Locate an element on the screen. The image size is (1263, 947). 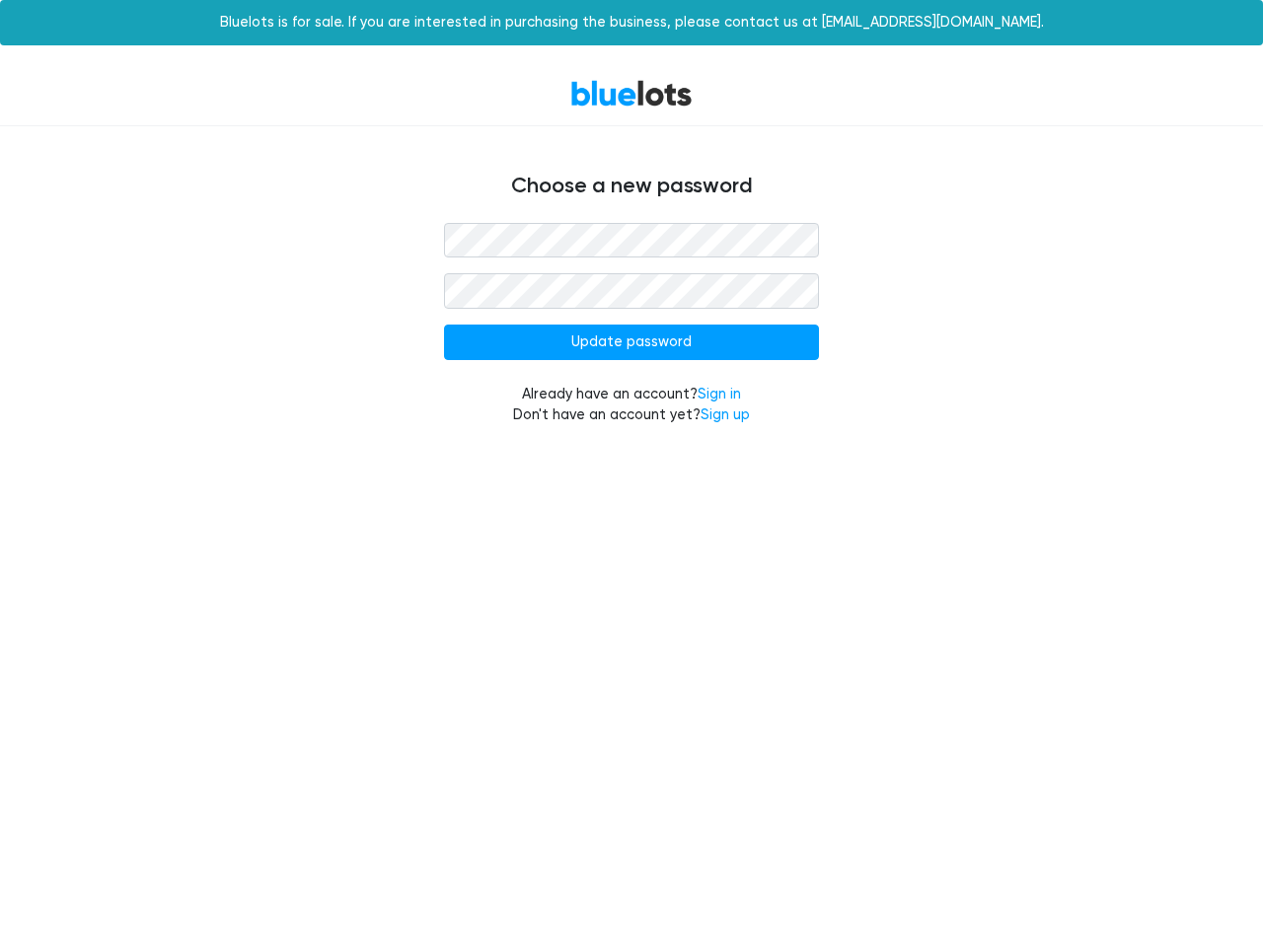
input: Update password is located at coordinates (632, 342).